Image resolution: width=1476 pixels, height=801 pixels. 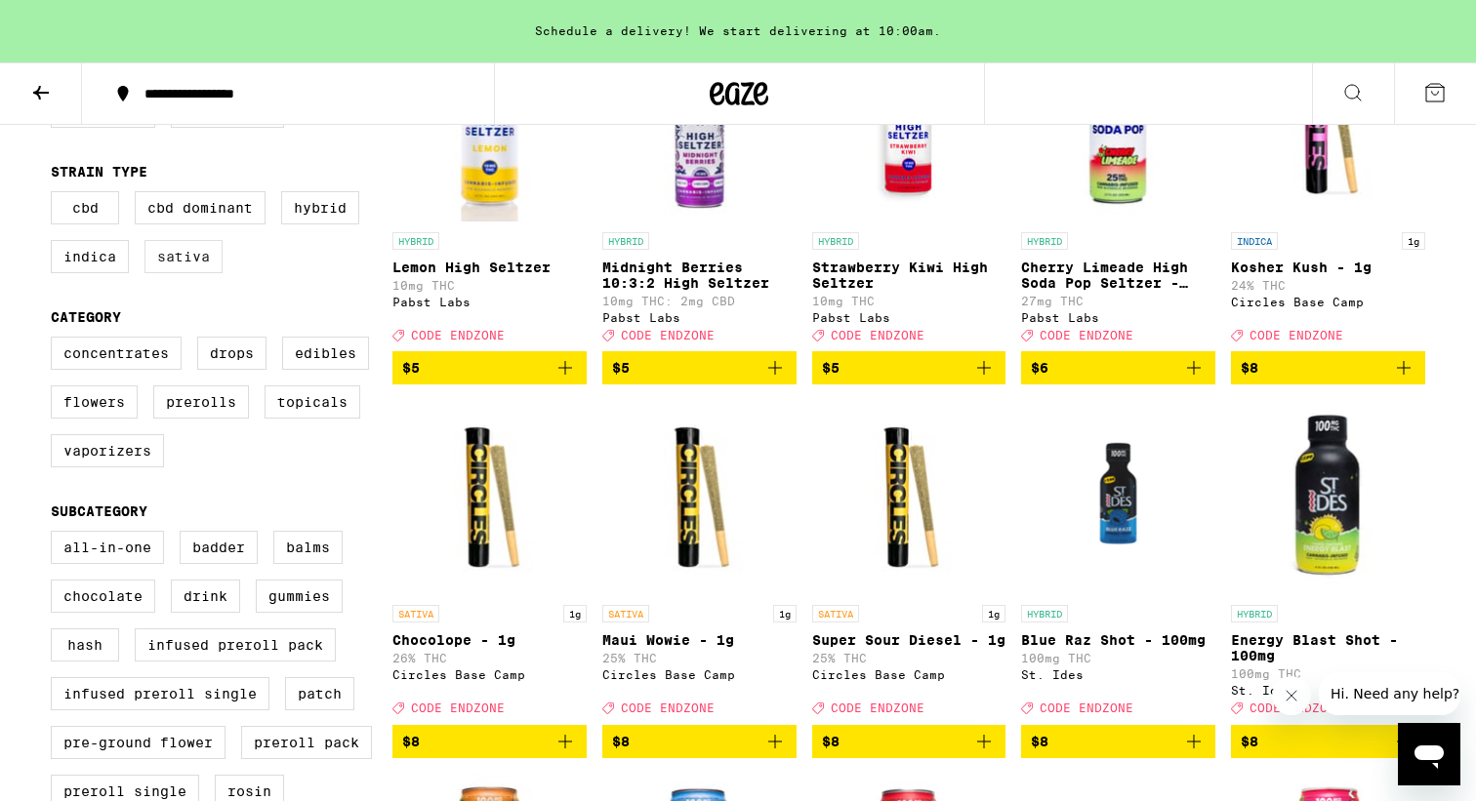 I want to click on label: Gummies, so click(x=299, y=596).